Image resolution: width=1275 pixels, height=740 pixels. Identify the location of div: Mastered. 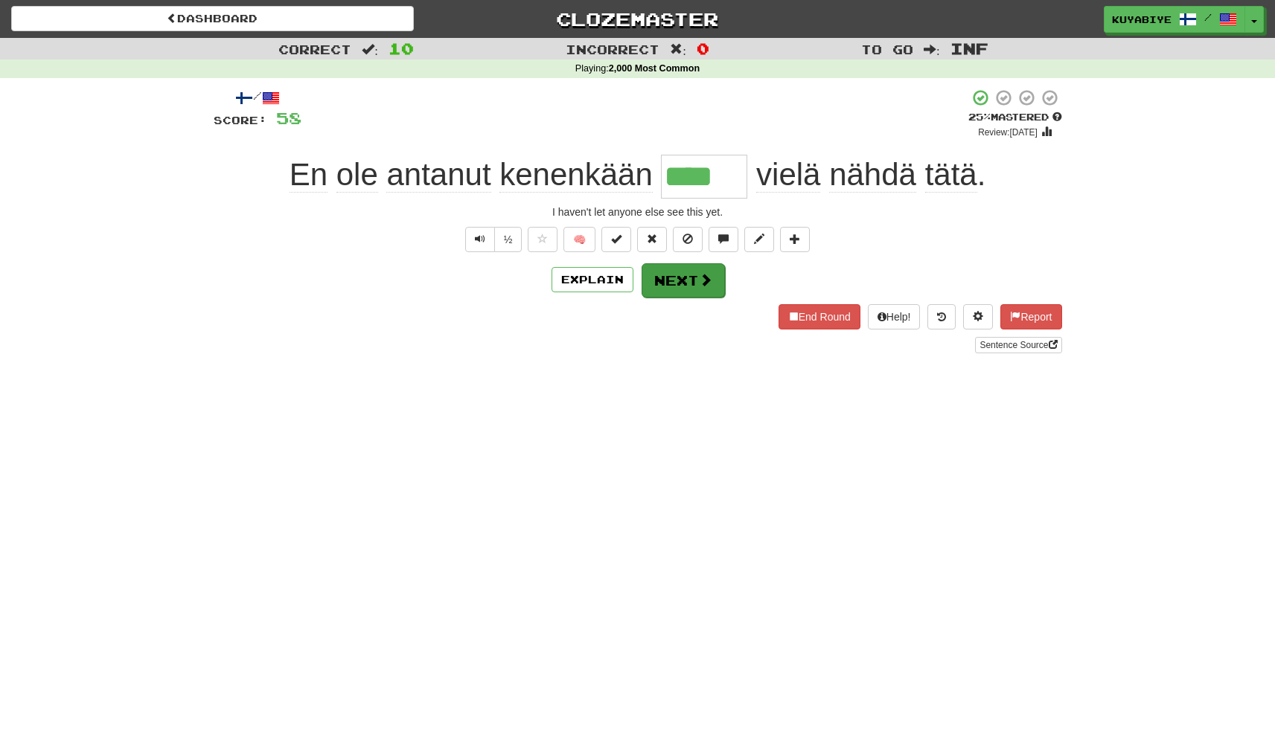
(1015, 118).